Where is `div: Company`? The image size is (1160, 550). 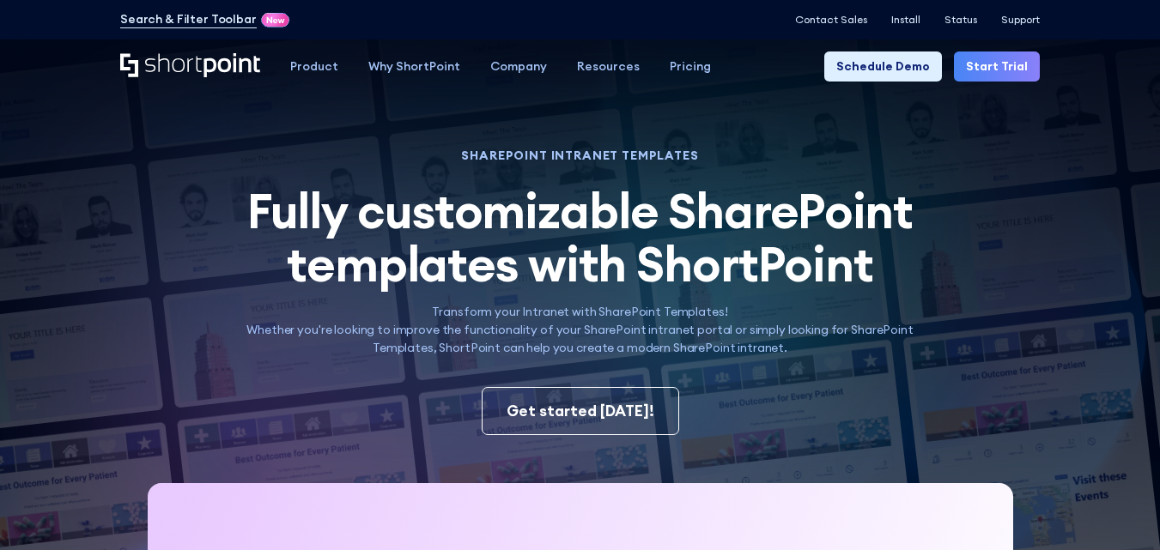
div: Company is located at coordinates (519, 66).